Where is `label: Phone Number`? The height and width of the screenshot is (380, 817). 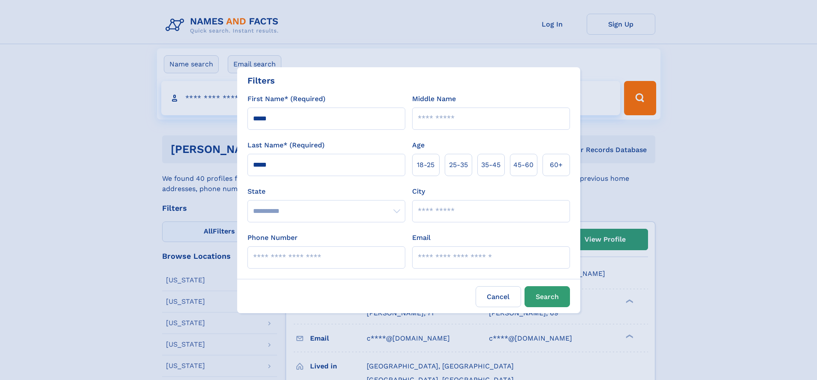
label: Phone Number is located at coordinates (272, 238).